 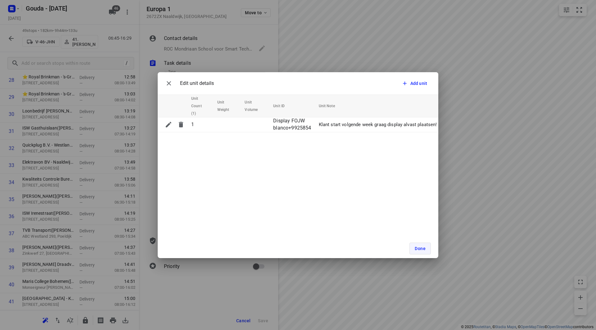 I want to click on button: Add unit, so click(x=415, y=83).